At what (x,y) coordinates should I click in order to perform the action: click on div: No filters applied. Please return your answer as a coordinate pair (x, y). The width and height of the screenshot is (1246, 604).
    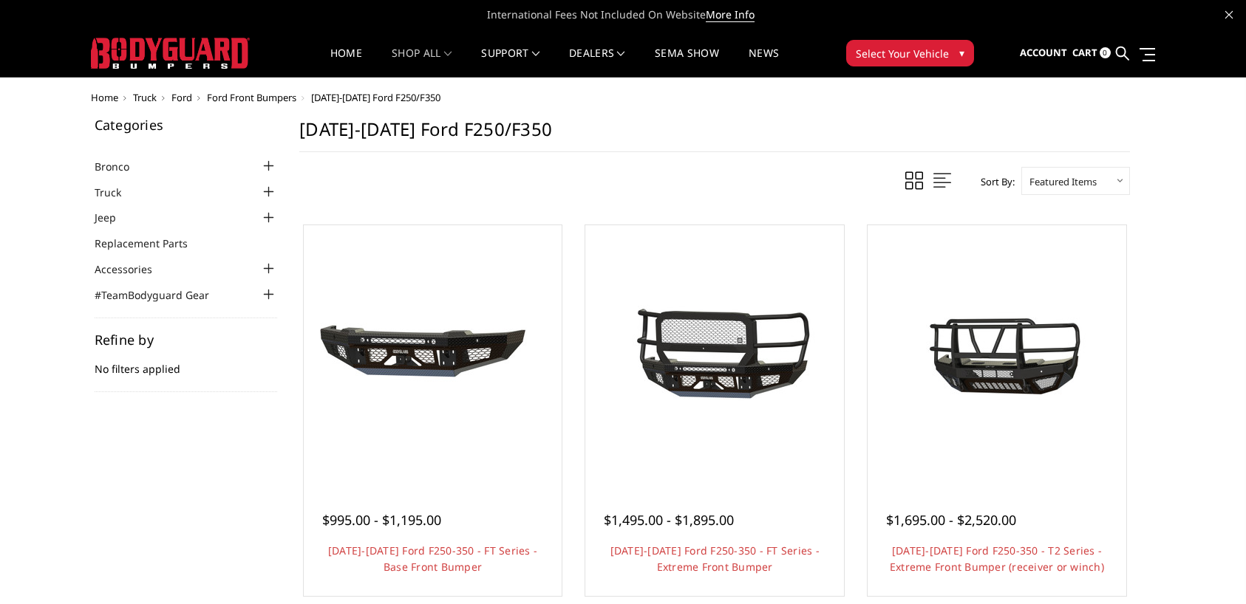
    Looking at the image, I should click on (186, 363).